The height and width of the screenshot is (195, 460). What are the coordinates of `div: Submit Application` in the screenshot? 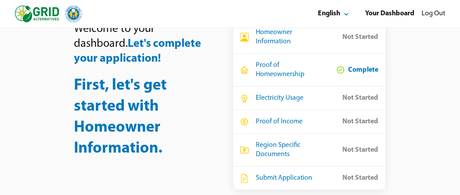 It's located at (284, 178).